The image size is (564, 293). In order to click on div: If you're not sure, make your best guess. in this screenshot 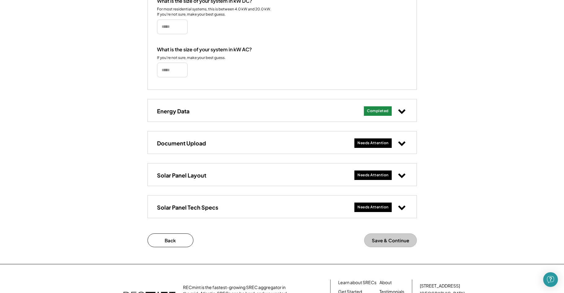, I will do `click(191, 58)`.